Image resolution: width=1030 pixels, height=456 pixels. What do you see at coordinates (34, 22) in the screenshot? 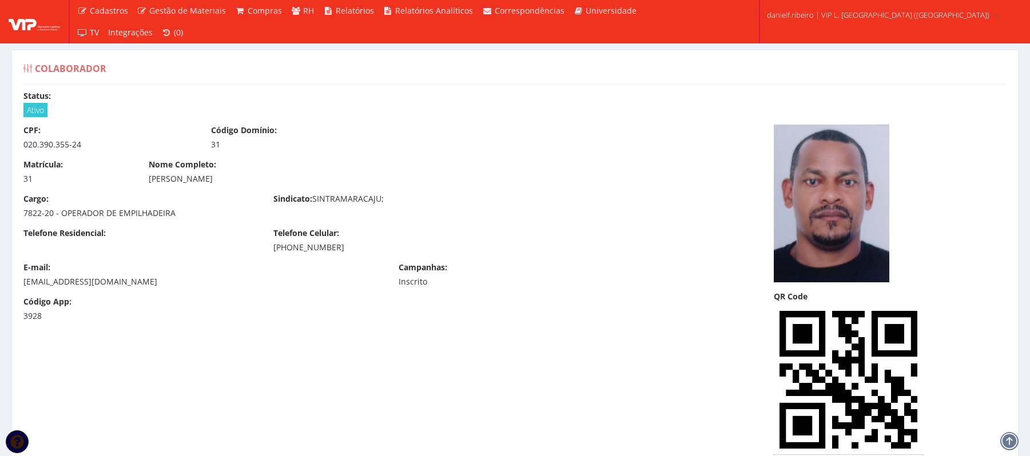
I see `img: logo` at bounding box center [34, 22].